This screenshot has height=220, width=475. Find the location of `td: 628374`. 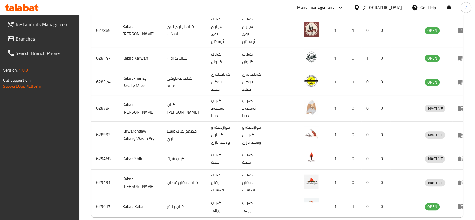

td: 628374 is located at coordinates (104, 82).